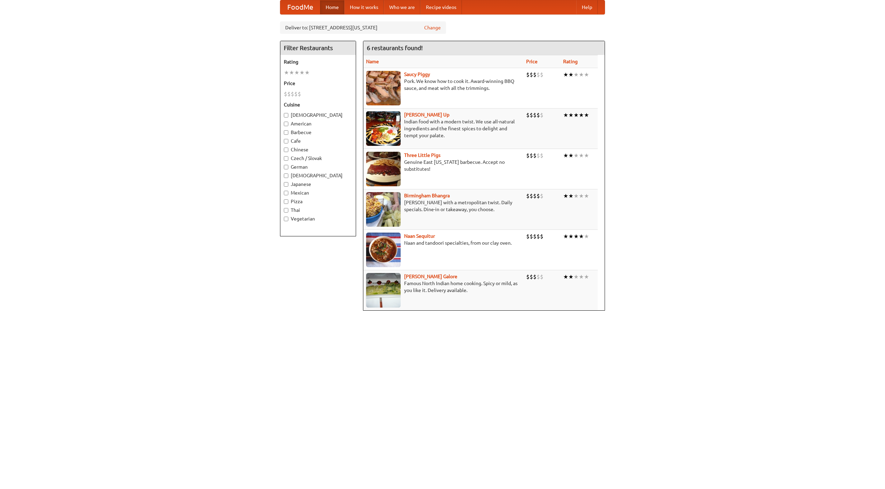 The width and height of the screenshot is (885, 489). Describe the element at coordinates (384, 250) in the screenshot. I see `img: naansequitur.jpg` at that location.